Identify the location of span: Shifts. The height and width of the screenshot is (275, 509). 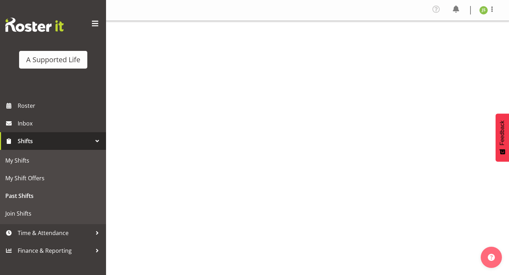
(55, 141).